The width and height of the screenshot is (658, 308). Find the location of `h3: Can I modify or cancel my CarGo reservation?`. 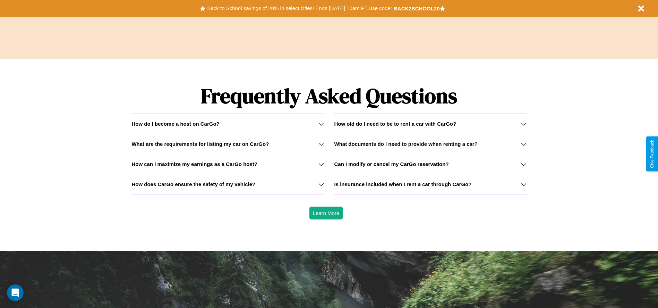

h3: Can I modify or cancel my CarGo reservation? is located at coordinates (392, 164).